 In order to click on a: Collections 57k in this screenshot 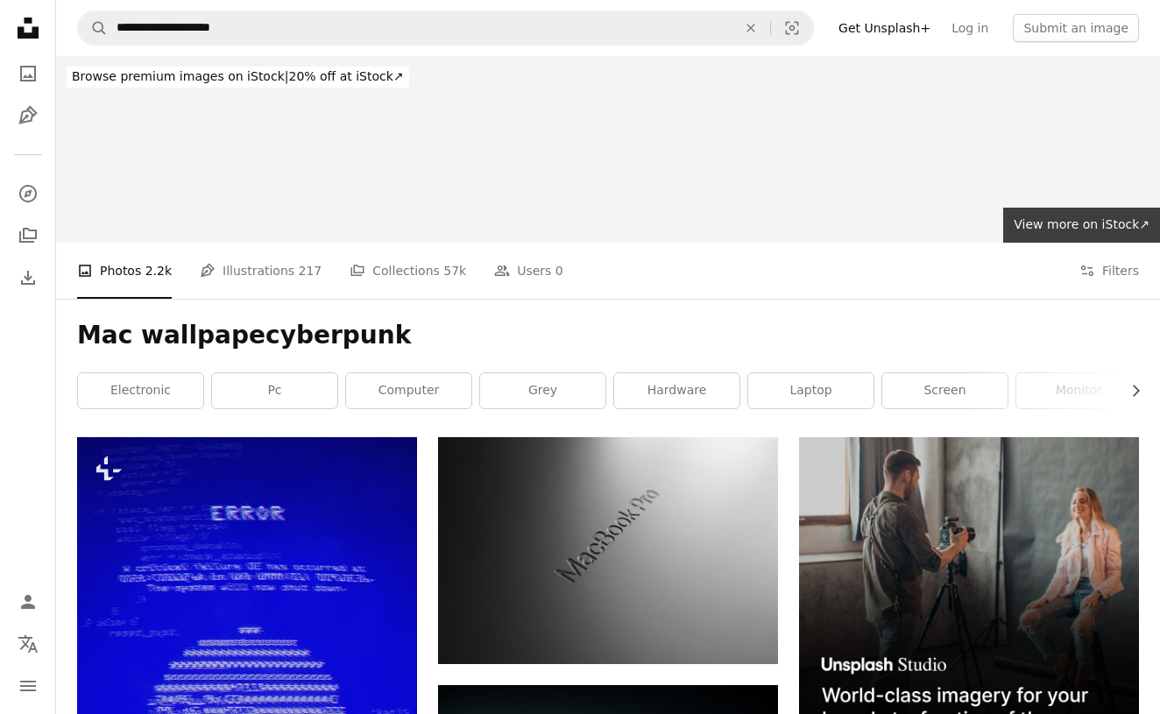, I will do `click(407, 271)`.